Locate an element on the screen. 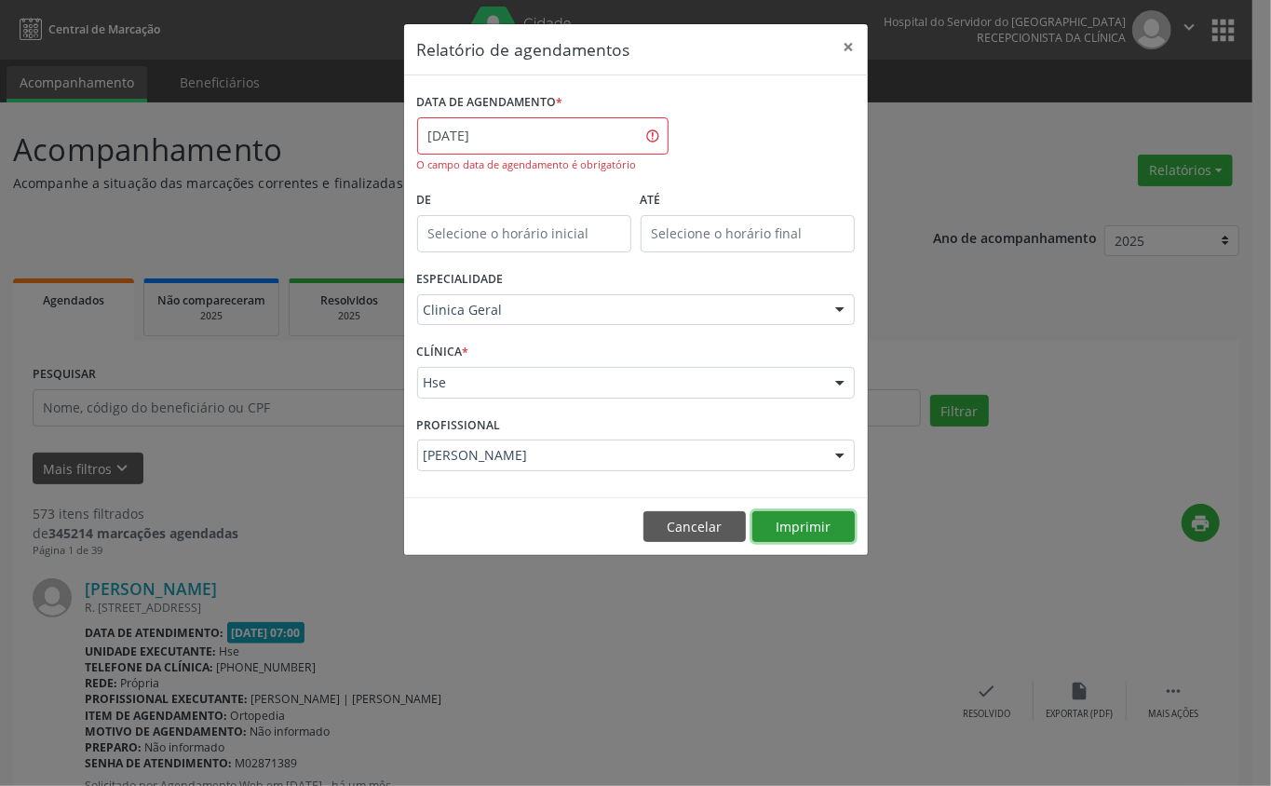 Image resolution: width=1271 pixels, height=786 pixels. label: ATÉ is located at coordinates (747, 200).